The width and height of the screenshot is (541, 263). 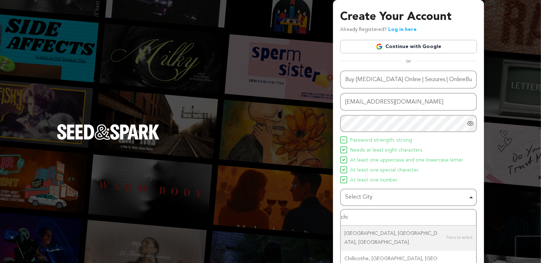 What do you see at coordinates (381, 141) in the screenshot?
I see `span: Password strength: strong` at bounding box center [381, 141].